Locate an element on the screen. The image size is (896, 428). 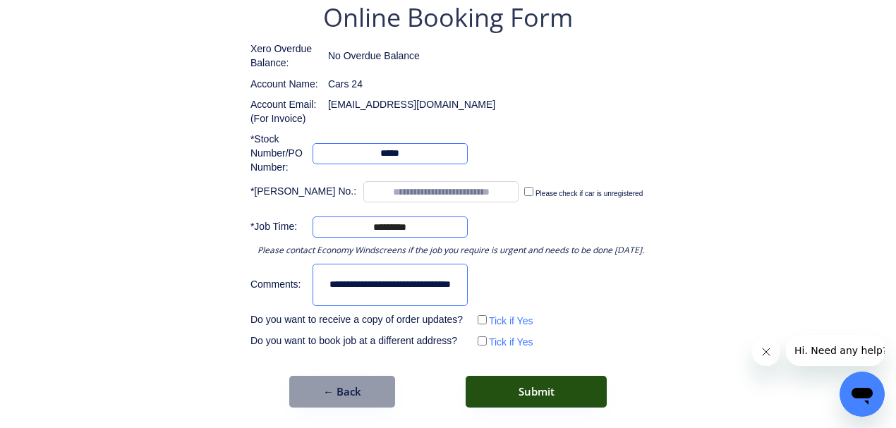
div: Comments: is located at coordinates (278, 285).